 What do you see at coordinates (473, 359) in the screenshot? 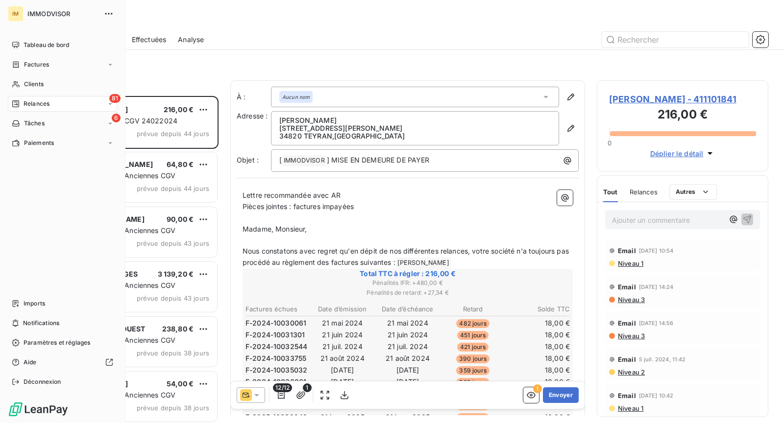
I see `span: 390 jours` at bounding box center [473, 359].